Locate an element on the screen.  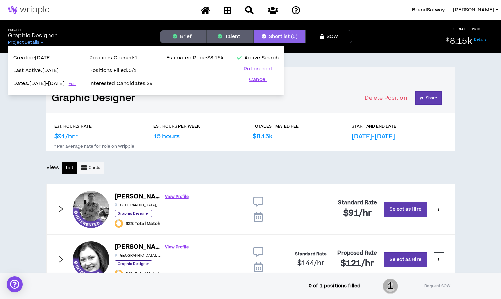
p: START AND END DATE is located at coordinates (374, 126).